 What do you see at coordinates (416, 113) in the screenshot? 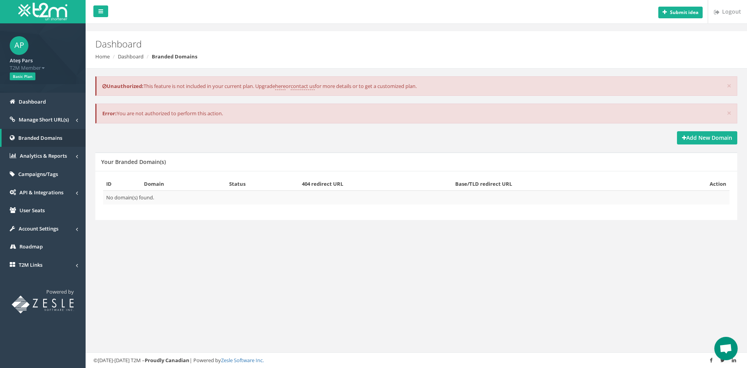
I see `div: You are not authorized to perform this action.` at bounding box center [416, 113].